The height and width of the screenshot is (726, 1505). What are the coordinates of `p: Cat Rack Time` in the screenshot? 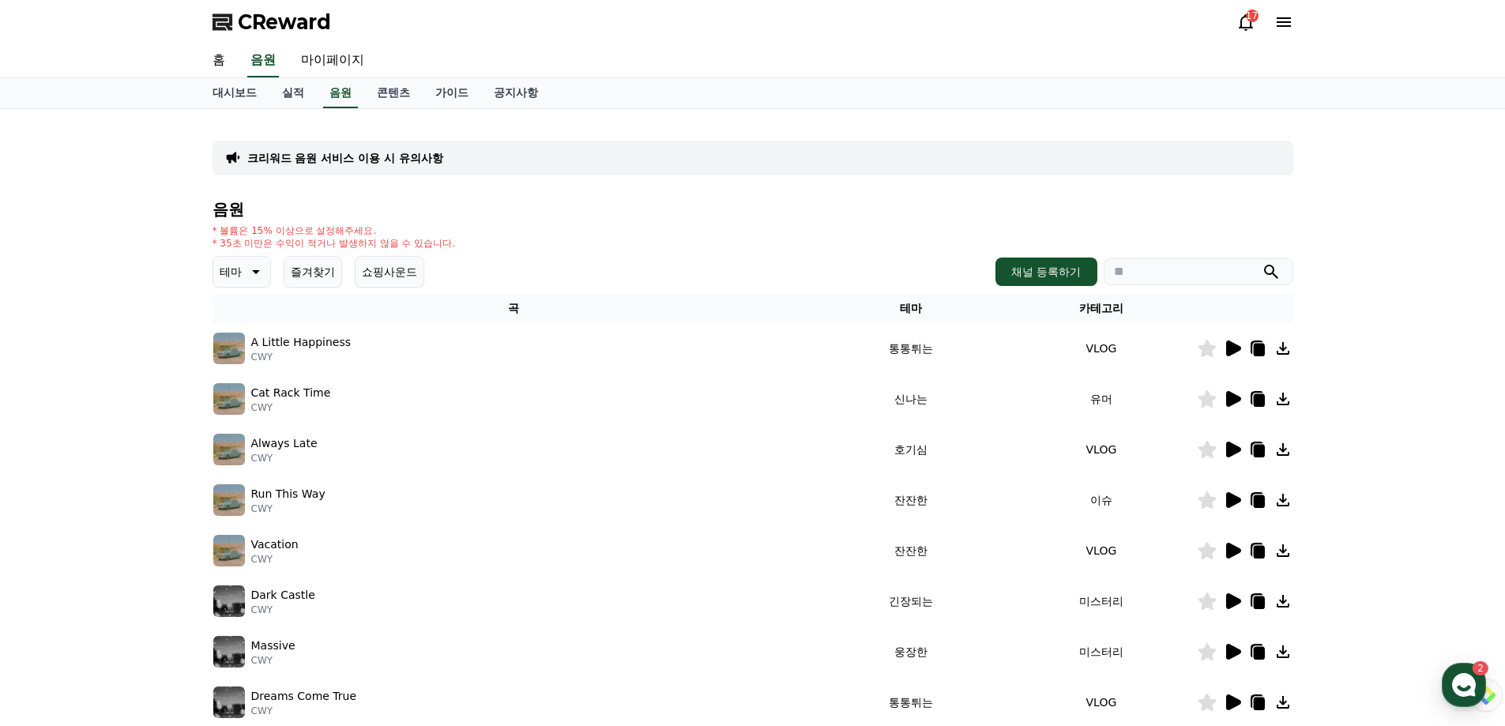 It's located at (291, 393).